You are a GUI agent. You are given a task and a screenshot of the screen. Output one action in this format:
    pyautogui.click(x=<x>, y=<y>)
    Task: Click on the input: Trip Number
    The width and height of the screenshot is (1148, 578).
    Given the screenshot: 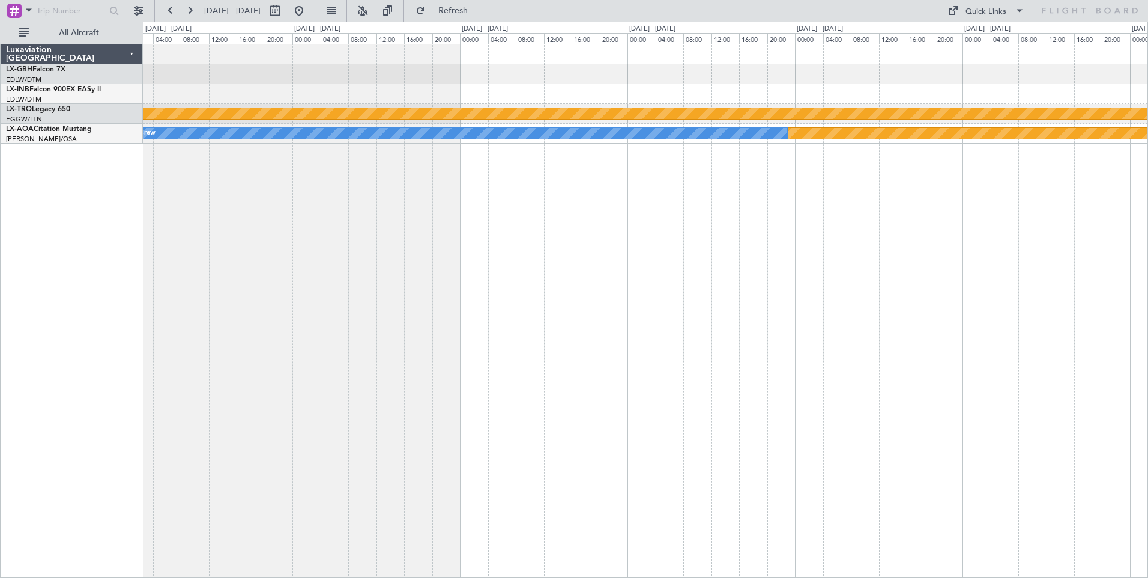 What is the action you would take?
    pyautogui.click(x=71, y=11)
    